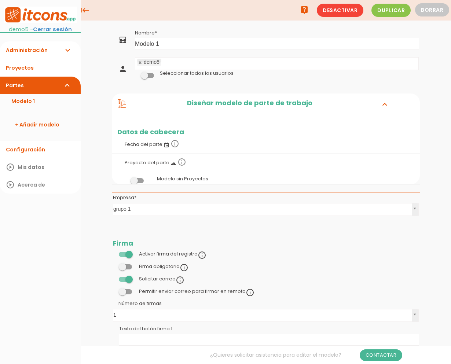 The image size is (451, 364). I want to click on a: 1, so click(266, 315).